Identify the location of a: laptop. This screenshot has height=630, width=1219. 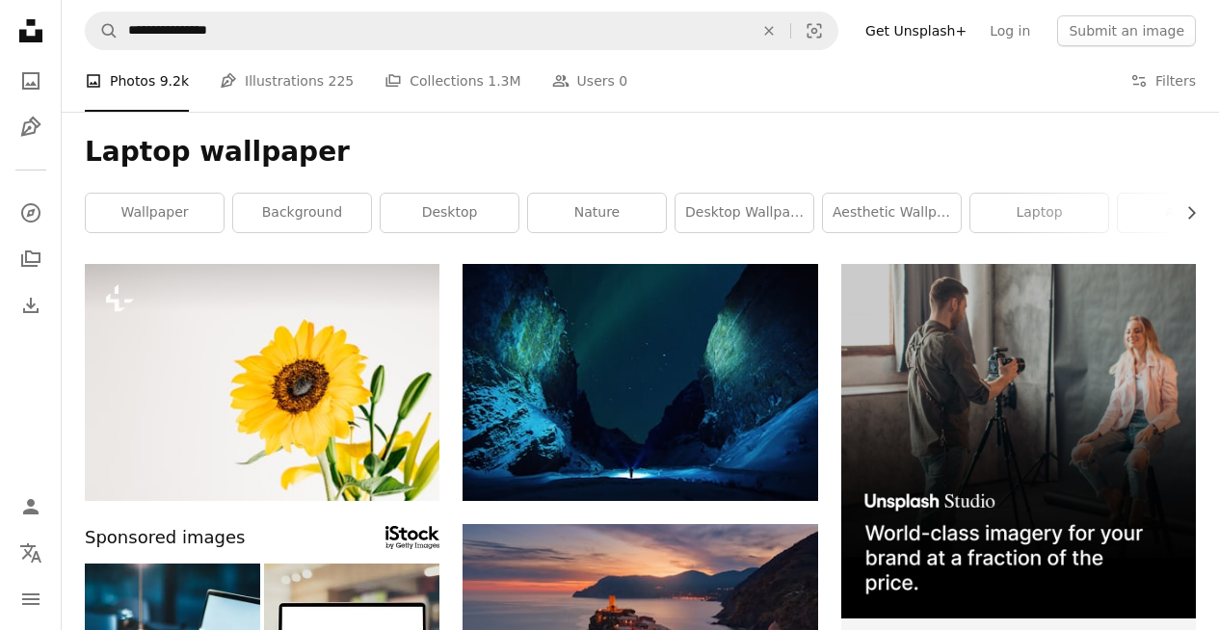
(1038, 213).